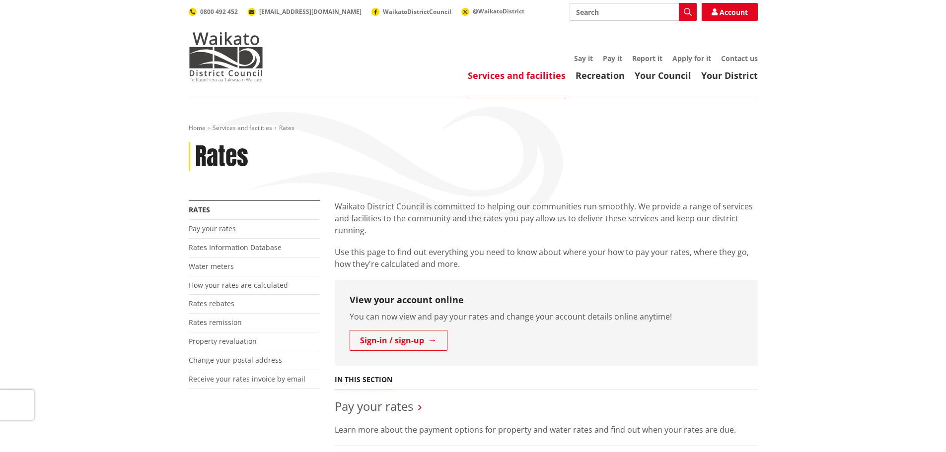 The image size is (946, 452). I want to click on span: 0800 492 452, so click(219, 11).